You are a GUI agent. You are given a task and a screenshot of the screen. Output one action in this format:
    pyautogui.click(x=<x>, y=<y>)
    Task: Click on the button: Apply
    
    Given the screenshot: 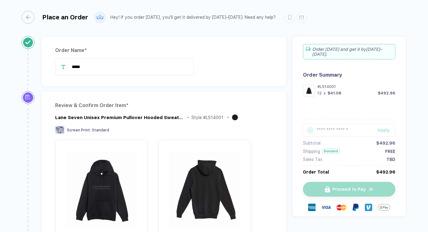 What is the action you would take?
    pyautogui.click(x=383, y=130)
    